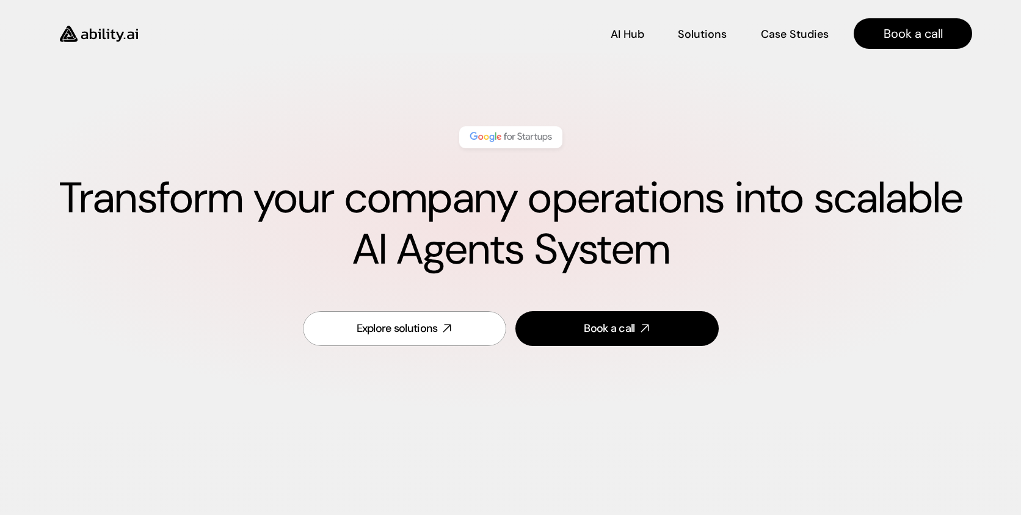 This screenshot has height=515, width=1021. What do you see at coordinates (397, 328) in the screenshot?
I see `div: Explore solutions` at bounding box center [397, 328].